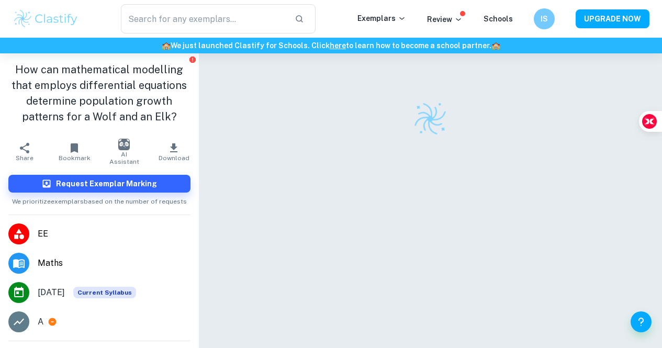  I want to click on p: A, so click(40, 322).